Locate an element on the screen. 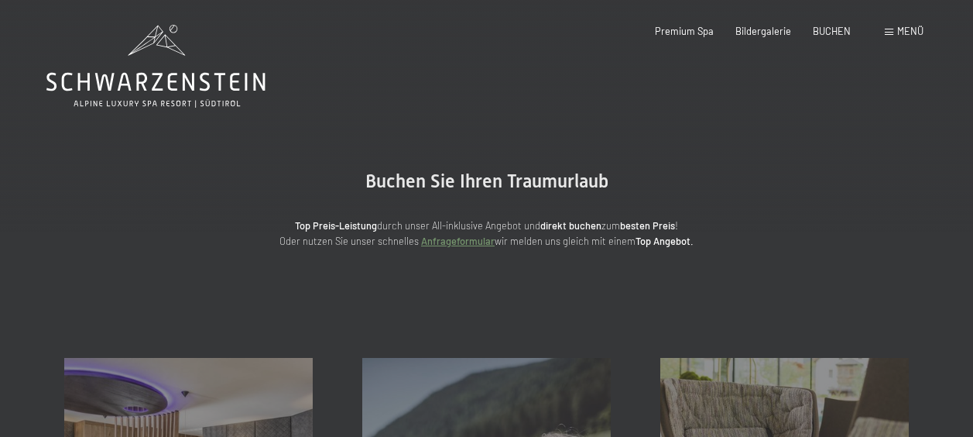 The image size is (973, 437). a: BUCHEN is located at coordinates (832, 31).